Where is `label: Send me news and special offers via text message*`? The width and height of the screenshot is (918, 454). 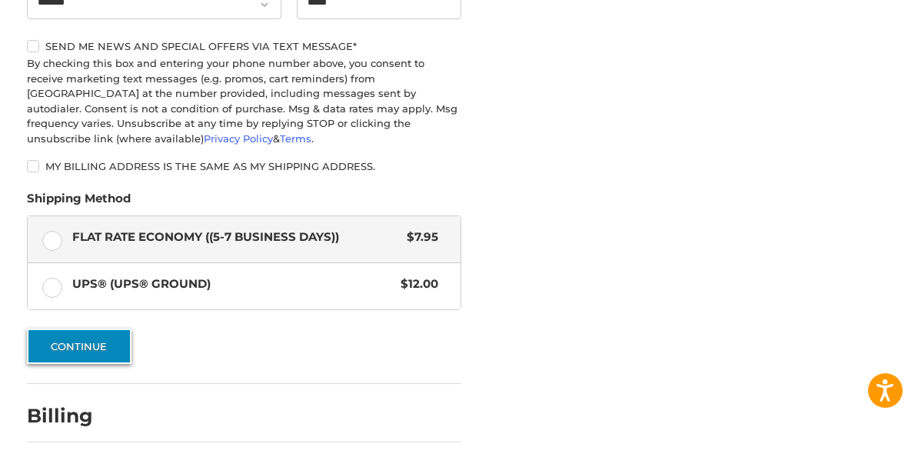 label: Send me news and special offers via text message* is located at coordinates (245, 46).